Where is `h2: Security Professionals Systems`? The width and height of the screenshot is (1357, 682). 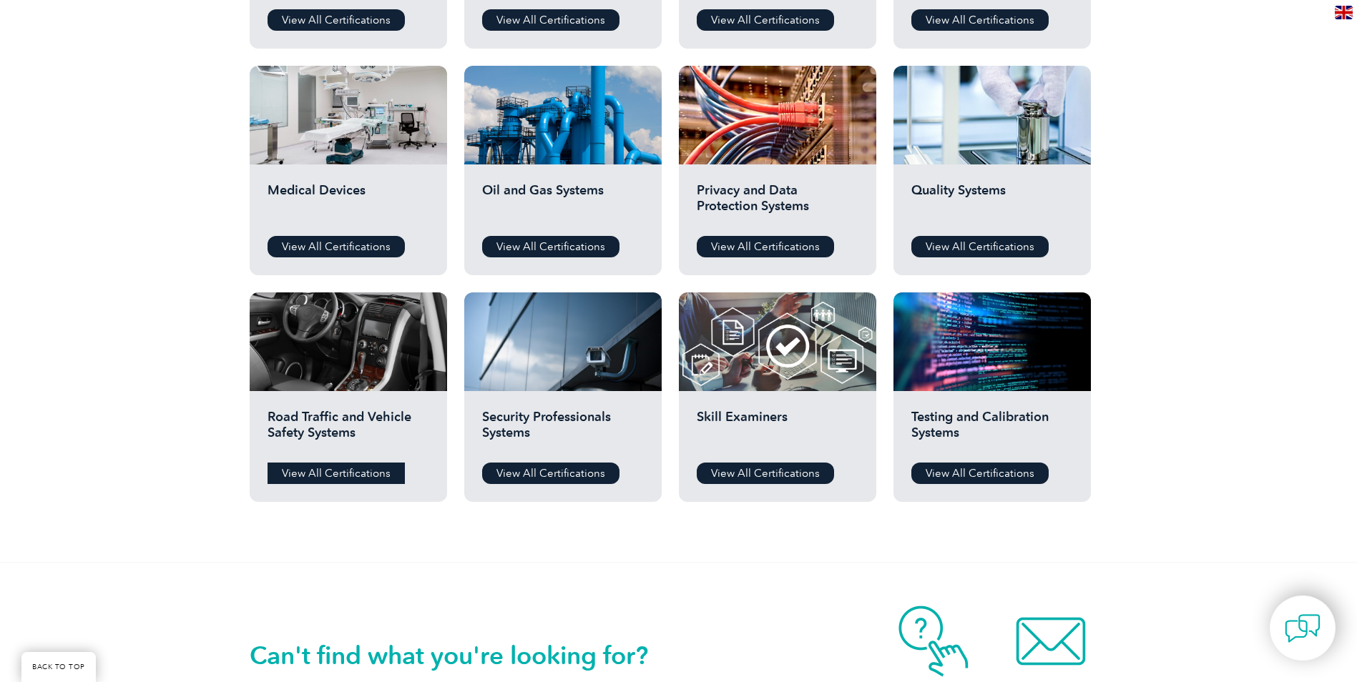 h2: Security Professionals Systems is located at coordinates (563, 431).